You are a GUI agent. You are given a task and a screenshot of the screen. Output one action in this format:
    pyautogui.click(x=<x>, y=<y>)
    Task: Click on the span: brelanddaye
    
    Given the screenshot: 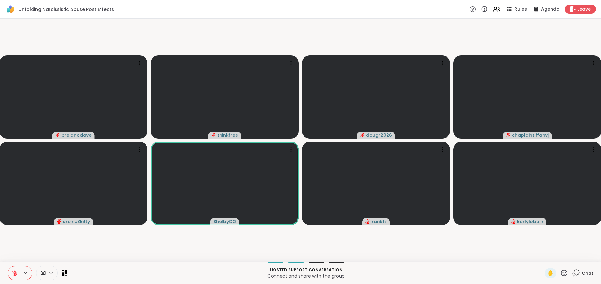 What is the action you would take?
    pyautogui.click(x=76, y=135)
    